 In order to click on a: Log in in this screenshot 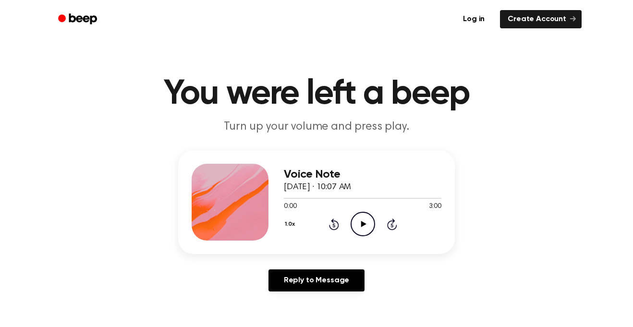, I will do `click(473, 19)`.